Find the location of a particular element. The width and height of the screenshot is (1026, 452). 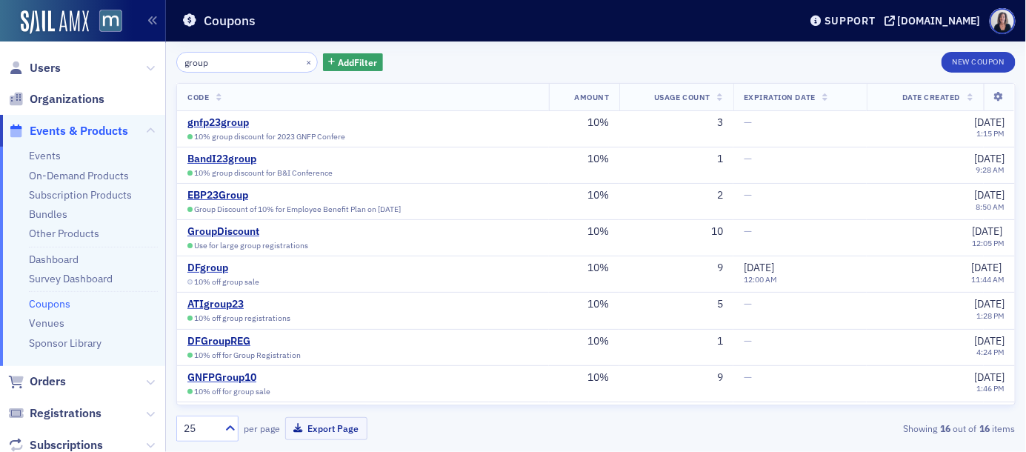

a: Bundles is located at coordinates (48, 214).